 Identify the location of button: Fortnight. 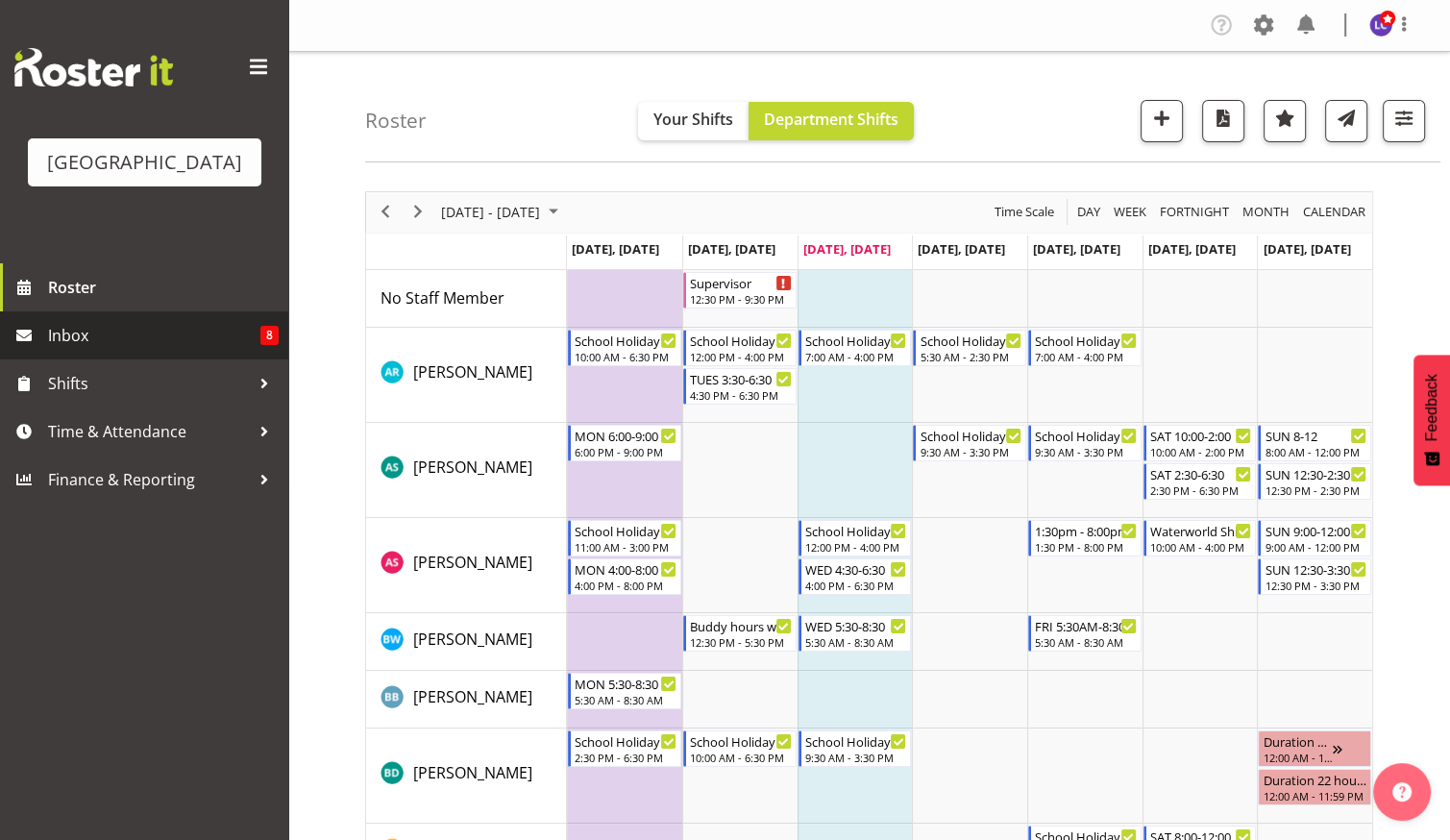
(1195, 211).